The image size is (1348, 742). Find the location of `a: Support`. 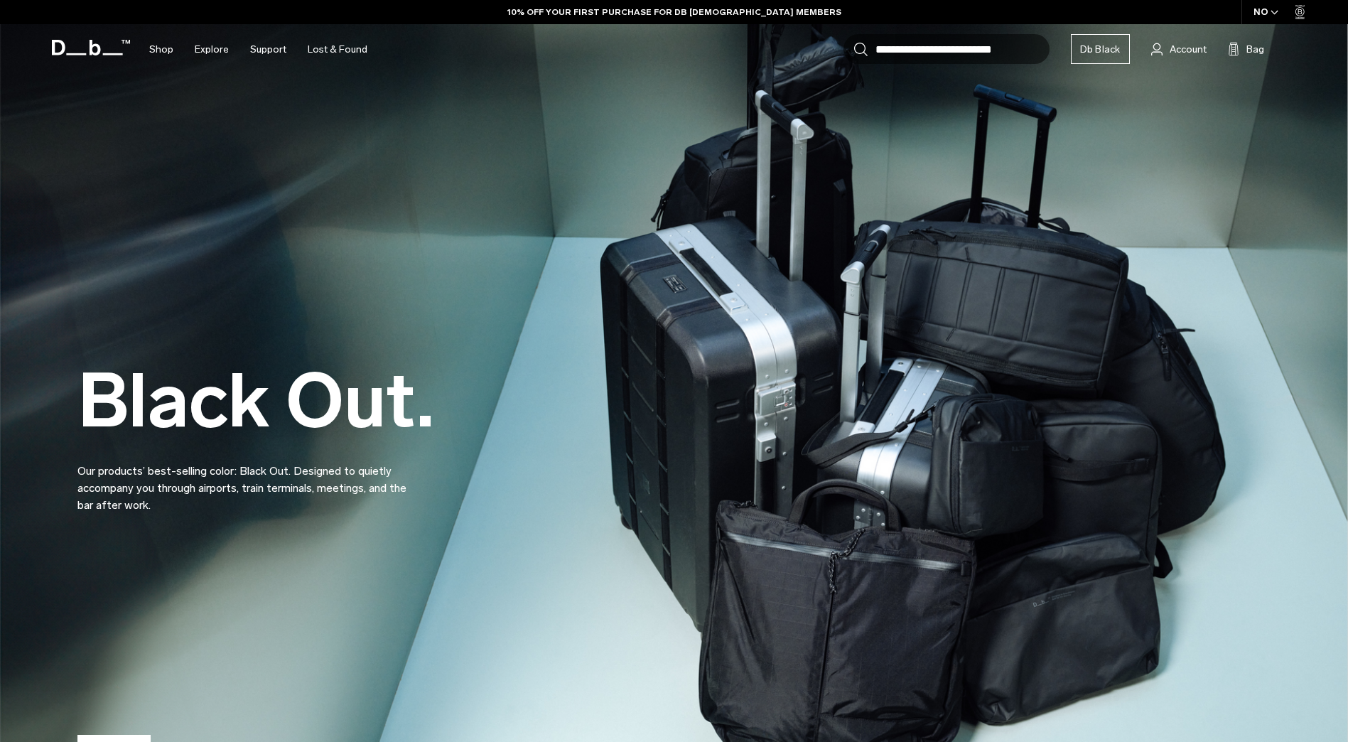

a: Support is located at coordinates (268, 49).